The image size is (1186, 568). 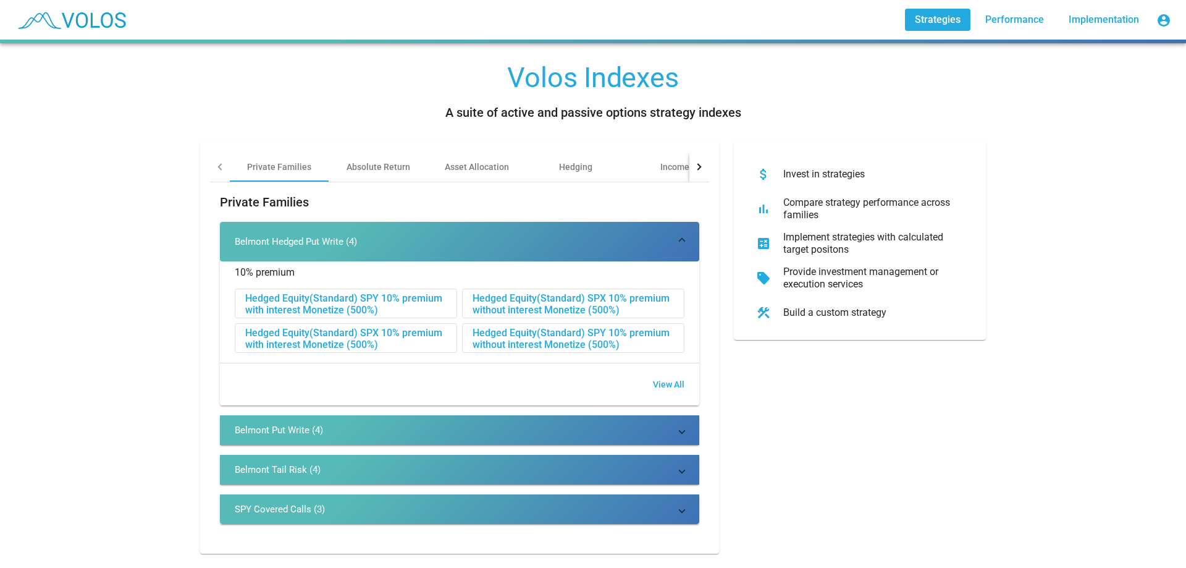 What do you see at coordinates (593, 112) in the screenshot?
I see `div: A suite of active and passive options strategy indexes` at bounding box center [593, 112].